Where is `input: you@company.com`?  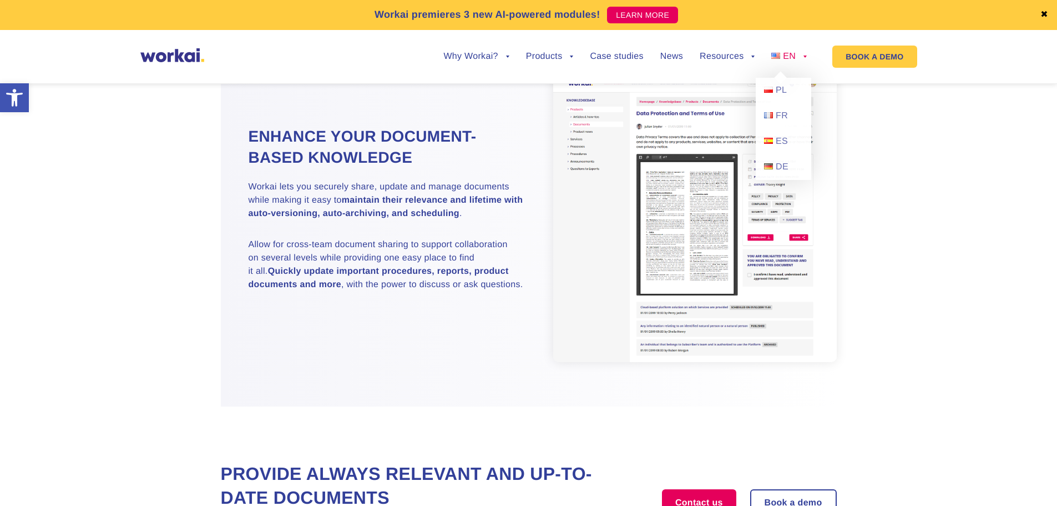 input: you@company.com is located at coordinates (268, 24).